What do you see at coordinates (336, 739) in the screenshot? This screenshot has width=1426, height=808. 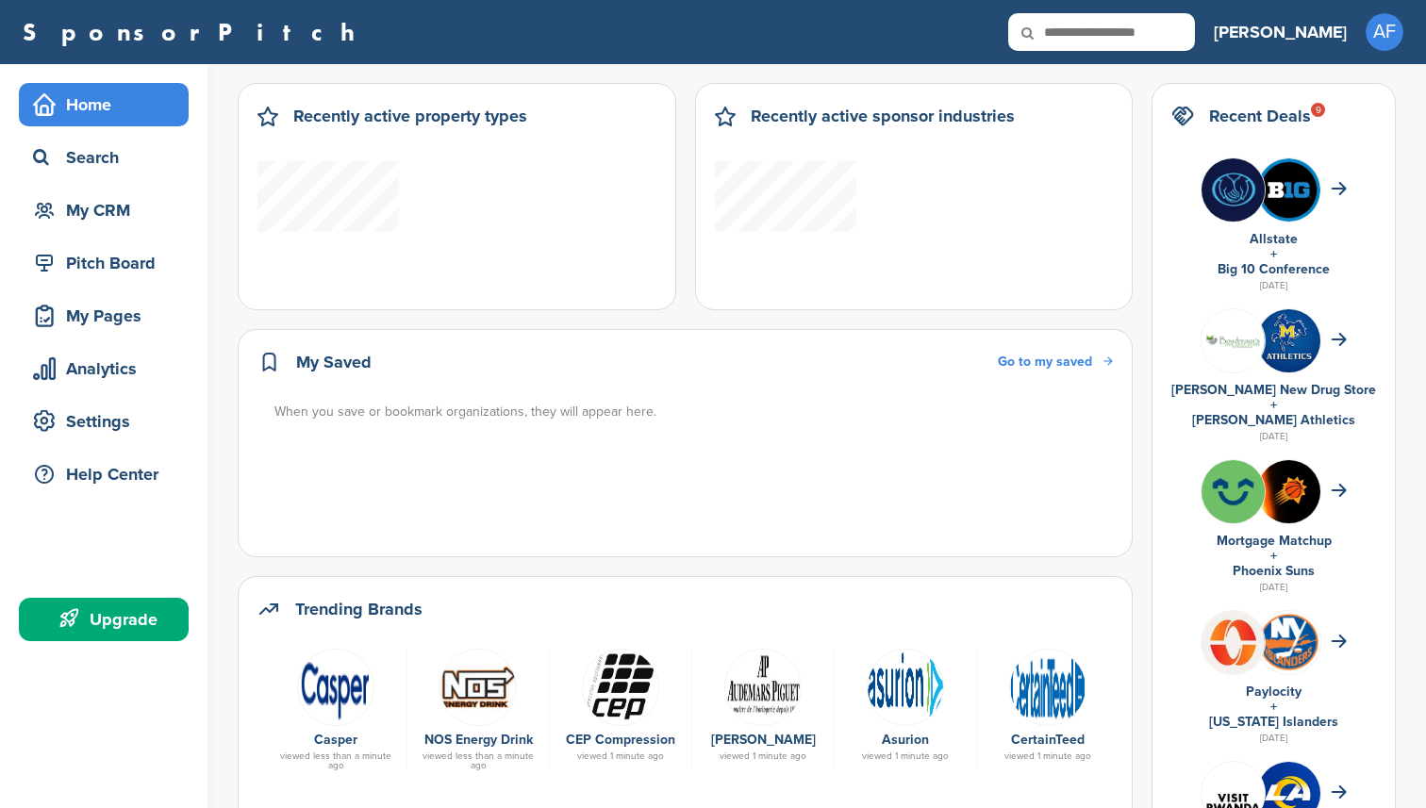 I see `a: Casper` at bounding box center [336, 739].